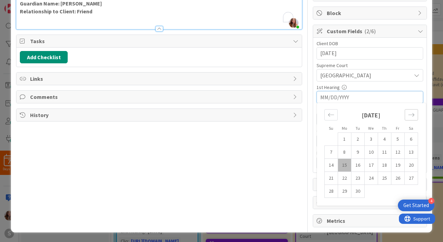  What do you see at coordinates (331, 114) in the screenshot?
I see `div: Move backward to switch to the previous month.` at bounding box center [331, 114].